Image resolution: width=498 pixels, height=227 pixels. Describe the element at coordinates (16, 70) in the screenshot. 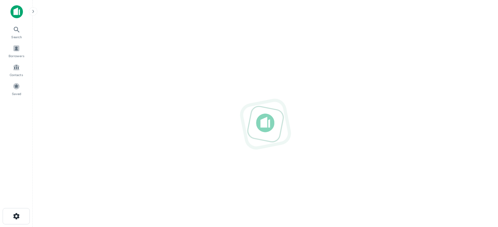

I see `div: Contacts` at that location.